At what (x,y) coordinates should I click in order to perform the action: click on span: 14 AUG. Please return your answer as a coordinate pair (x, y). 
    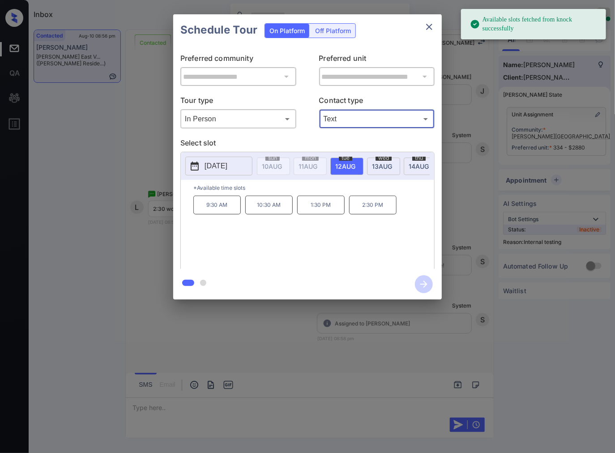
    Looking at the image, I should click on (419, 166).